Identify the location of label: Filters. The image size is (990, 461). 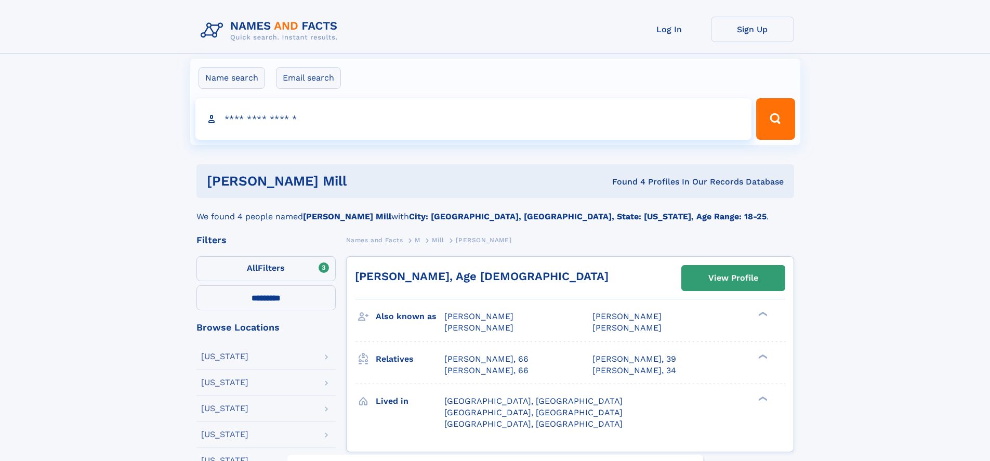
(266, 269).